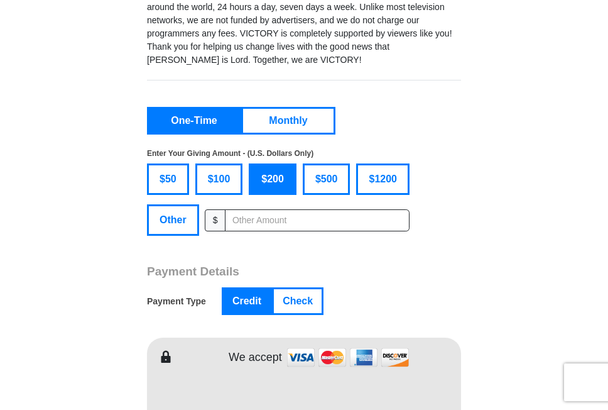 This screenshot has height=410, width=608. Describe the element at coordinates (273, 179) in the screenshot. I see `span: $200` at that location.